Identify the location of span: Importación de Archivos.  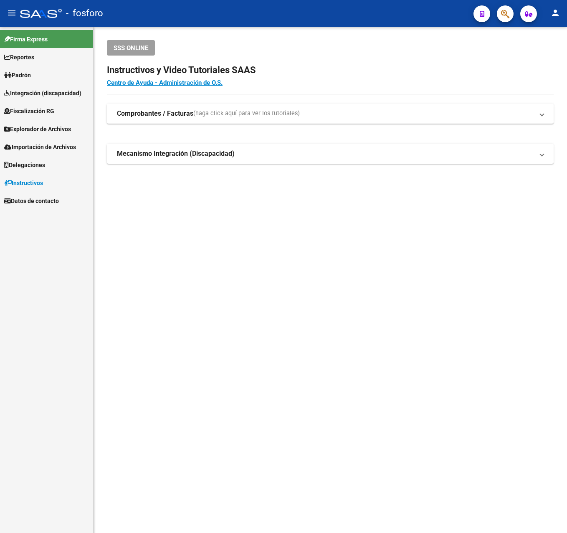
(40, 147).